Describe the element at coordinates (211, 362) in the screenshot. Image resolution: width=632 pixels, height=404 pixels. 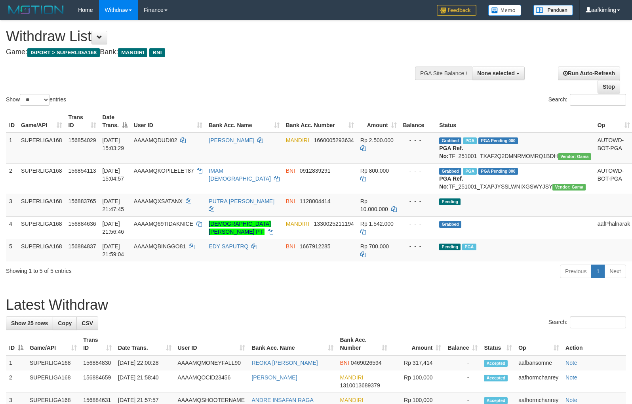
I see `td: AAAAMQMONEYFALL90` at that location.